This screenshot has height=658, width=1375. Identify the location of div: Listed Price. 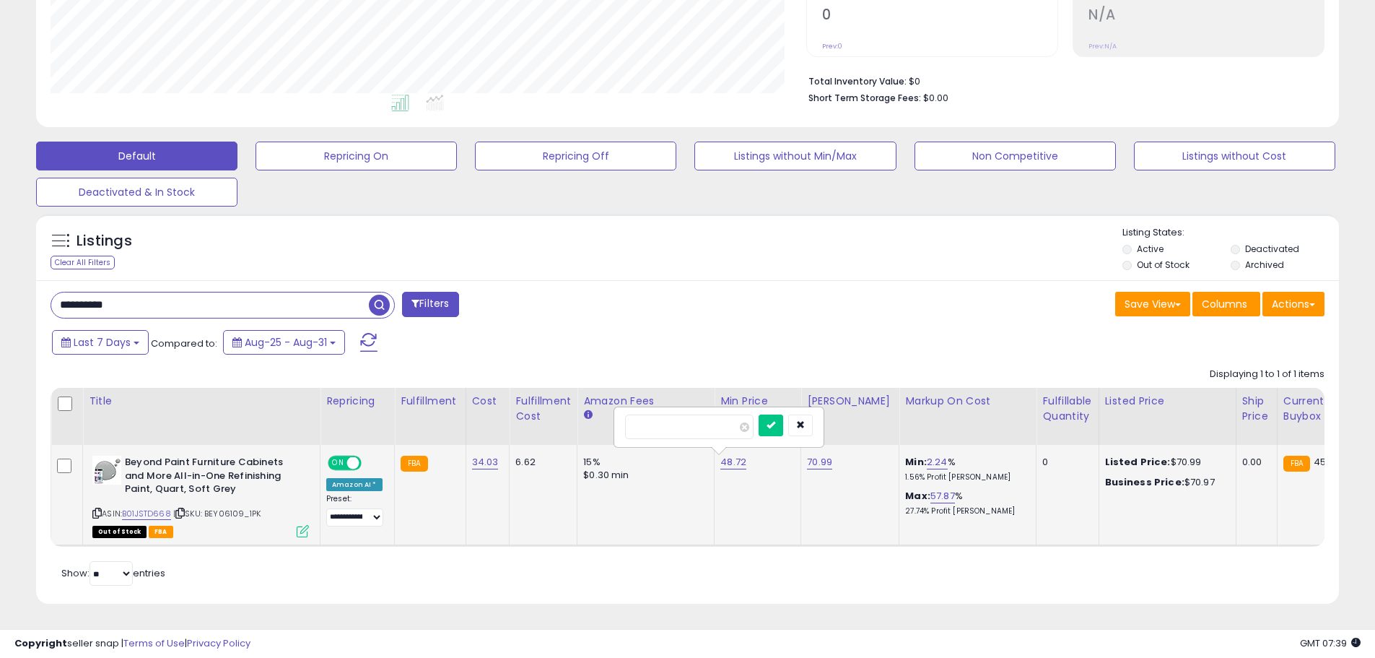
(1167, 401).